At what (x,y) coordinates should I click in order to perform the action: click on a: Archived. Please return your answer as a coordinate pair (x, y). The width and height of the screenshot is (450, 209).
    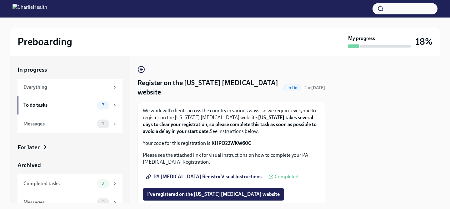
    Looking at the image, I should click on (70, 165).